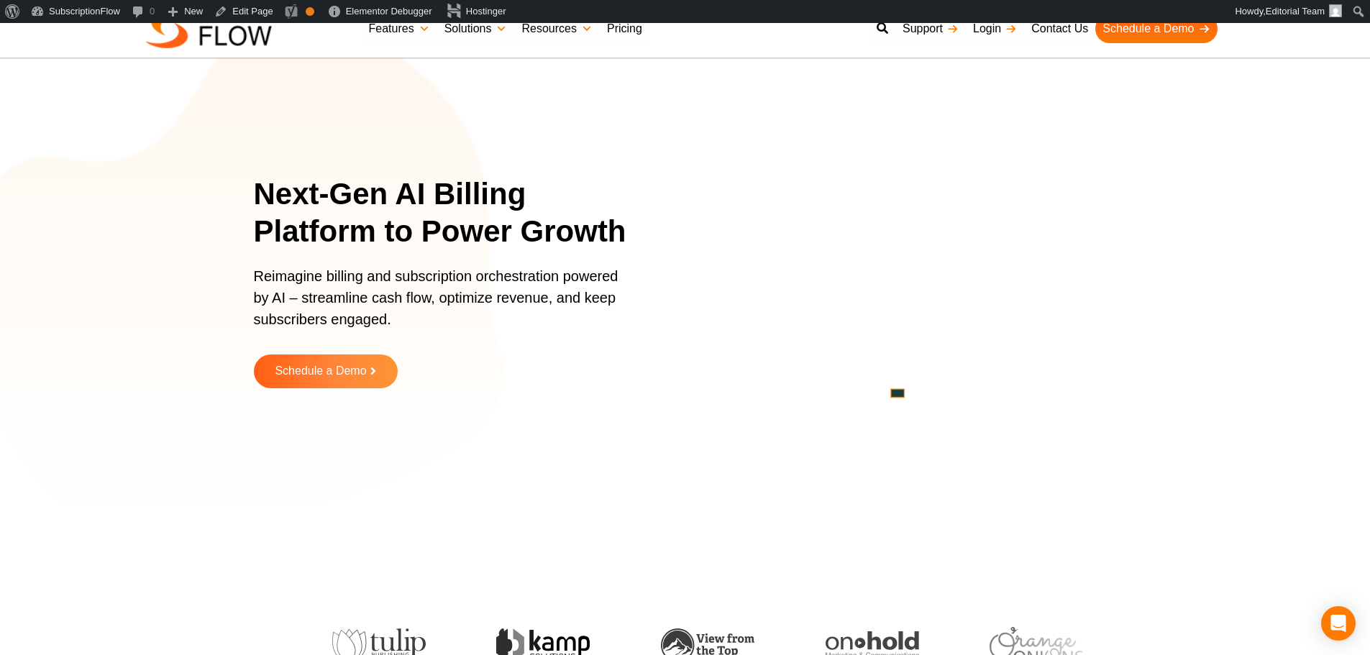 This screenshot has height=655, width=1370. Describe the element at coordinates (624, 29) in the screenshot. I see `a: Pricing` at that location.